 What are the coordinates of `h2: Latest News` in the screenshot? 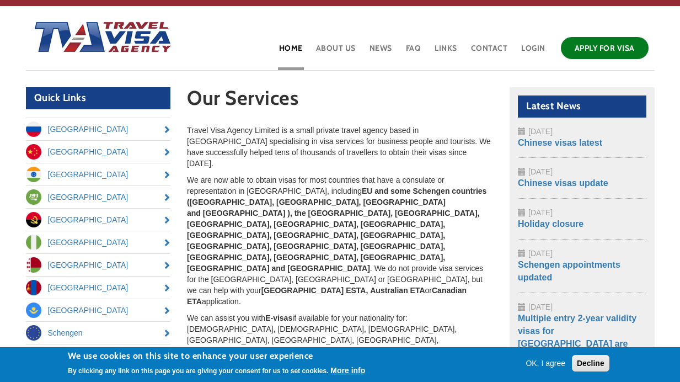 It's located at (582, 106).